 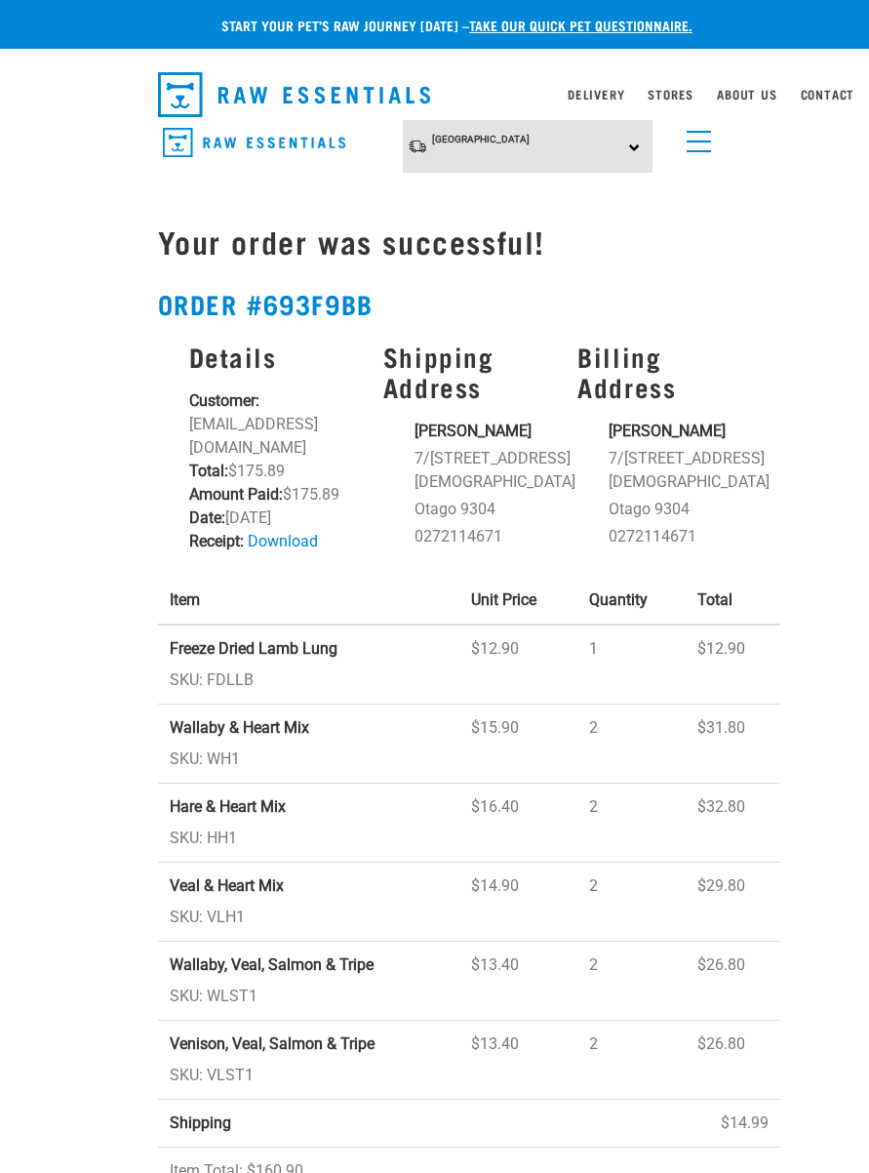 I want to click on strong: Hare & Heart Mix, so click(x=227, y=806).